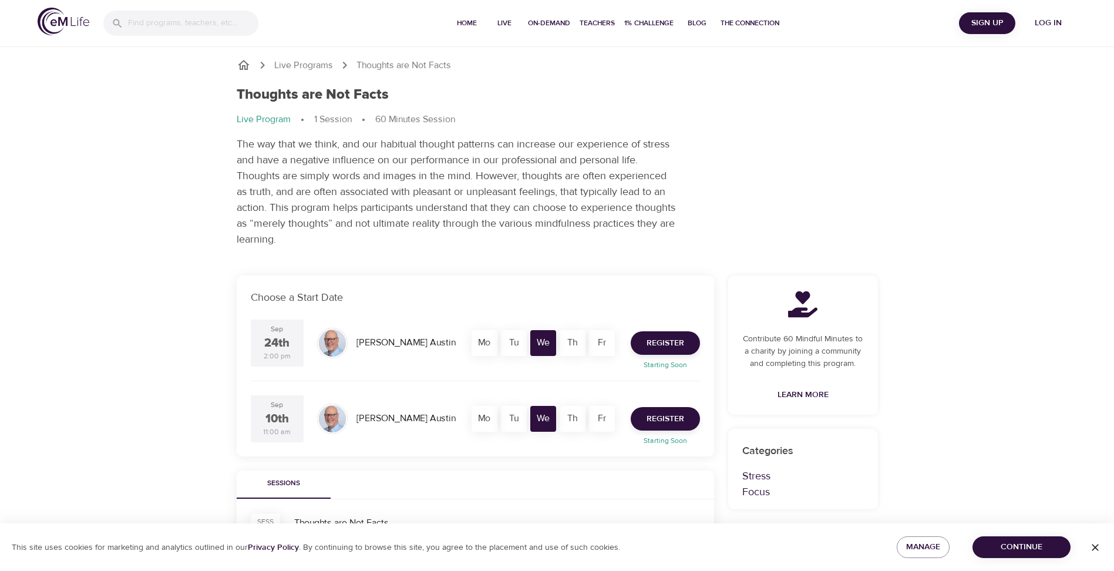 The image size is (1114, 571). Describe the element at coordinates (1021, 547) in the screenshot. I see `button: Continue` at that location.